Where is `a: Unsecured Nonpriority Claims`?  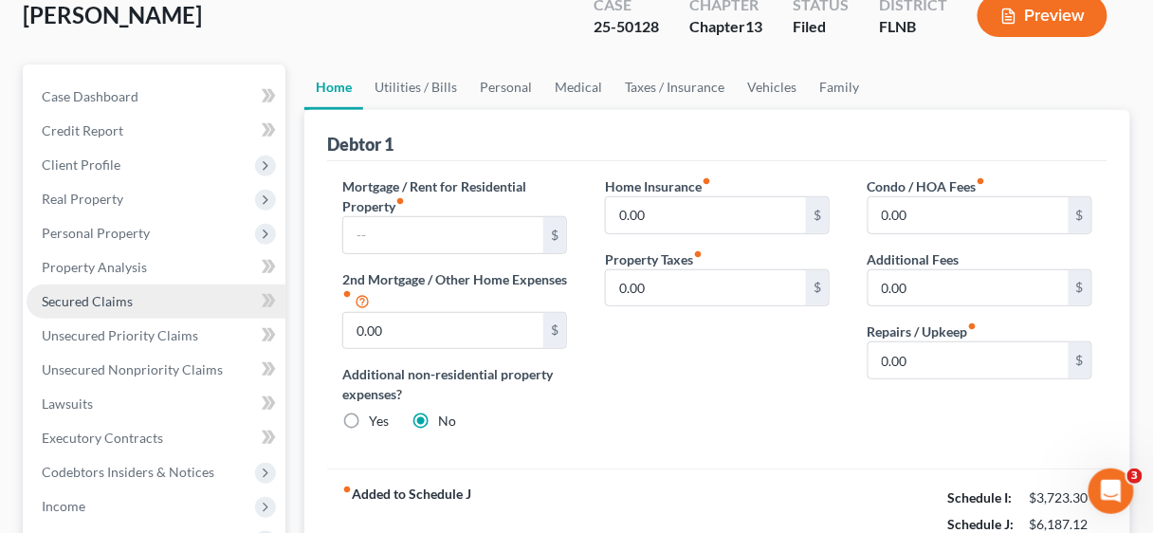
a: Unsecured Nonpriority Claims is located at coordinates (156, 370).